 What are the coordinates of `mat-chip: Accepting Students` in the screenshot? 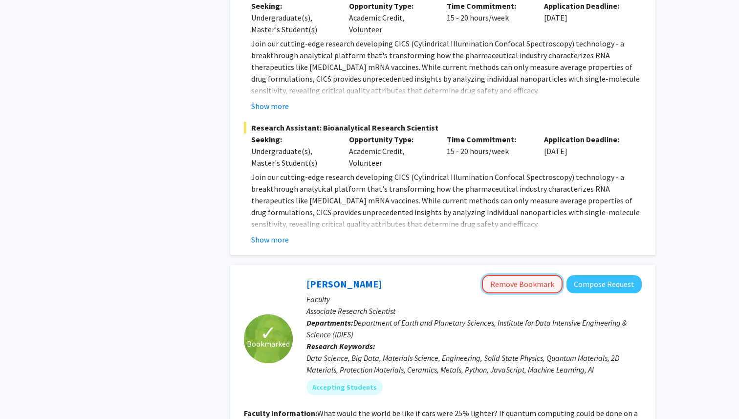 It's located at (345, 387).